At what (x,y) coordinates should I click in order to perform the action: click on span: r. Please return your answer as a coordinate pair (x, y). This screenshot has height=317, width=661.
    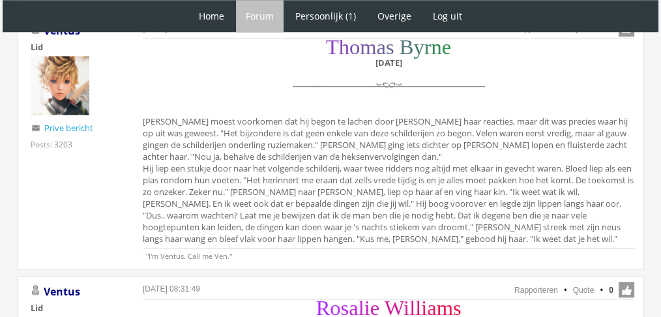
    Looking at the image, I should click on (428, 47).